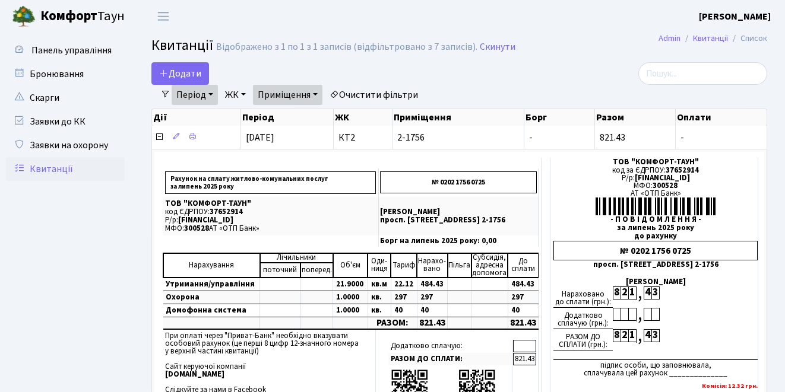 The height and width of the screenshot is (392, 785). I want to click on td: 297, so click(522, 297).